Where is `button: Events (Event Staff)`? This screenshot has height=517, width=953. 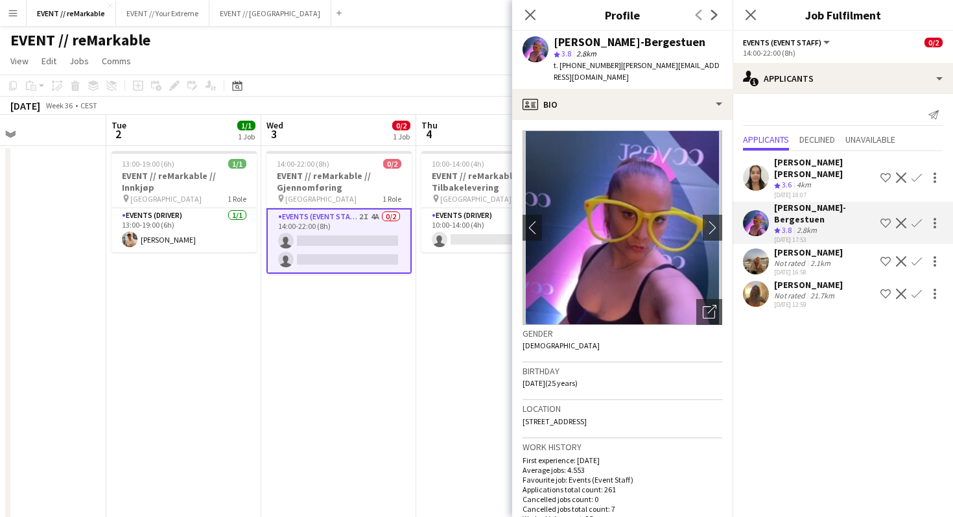 button: Events (Event Staff) is located at coordinates (787, 42).